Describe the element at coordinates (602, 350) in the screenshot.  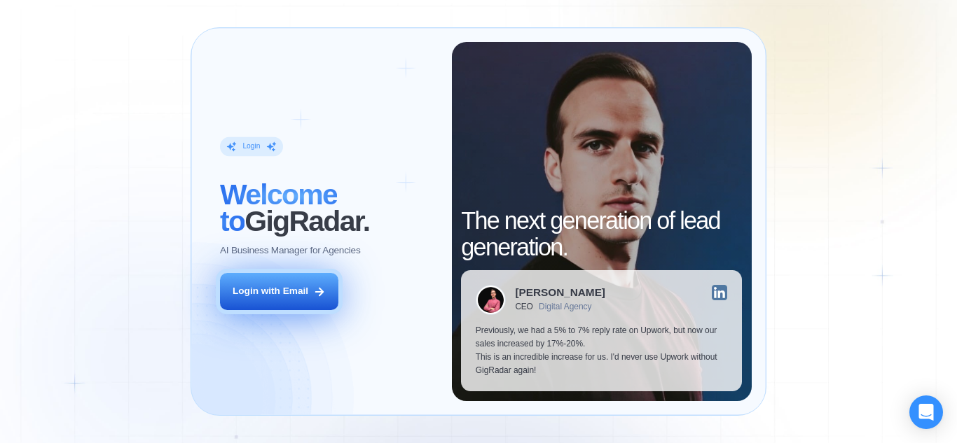
I see `p: Previously, we had a 5% to 7% reply rate on Upwork, but now our sales increased by 17%-20%. This ...` at that location.